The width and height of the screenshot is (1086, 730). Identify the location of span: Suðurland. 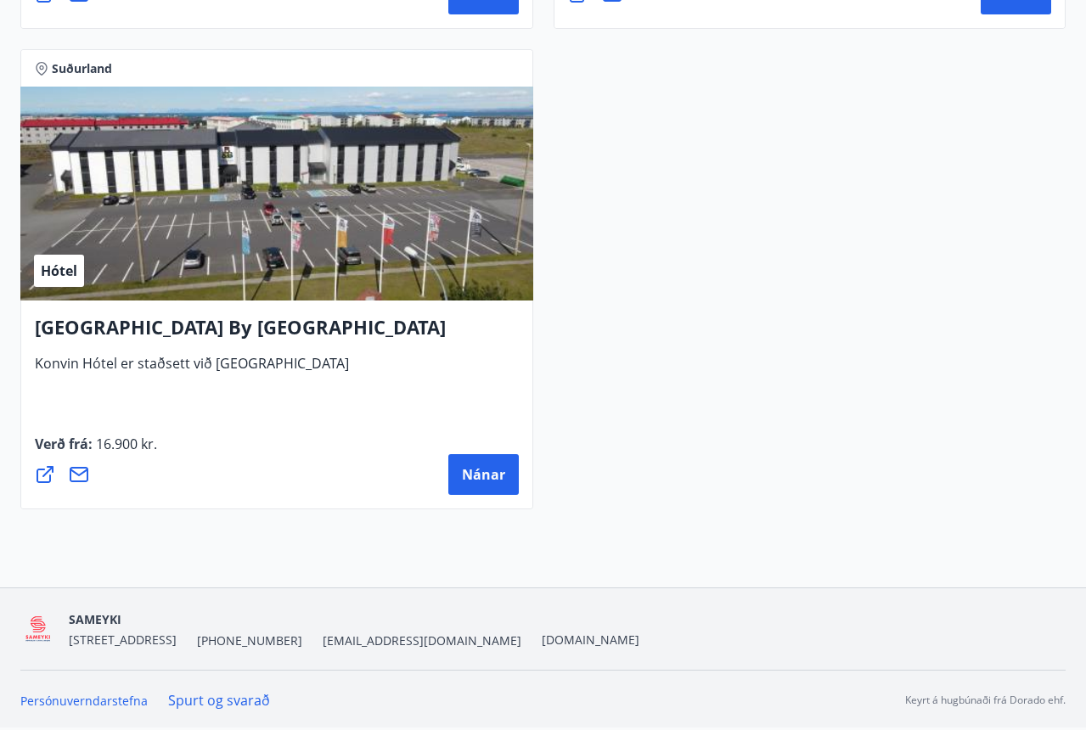
(82, 69).